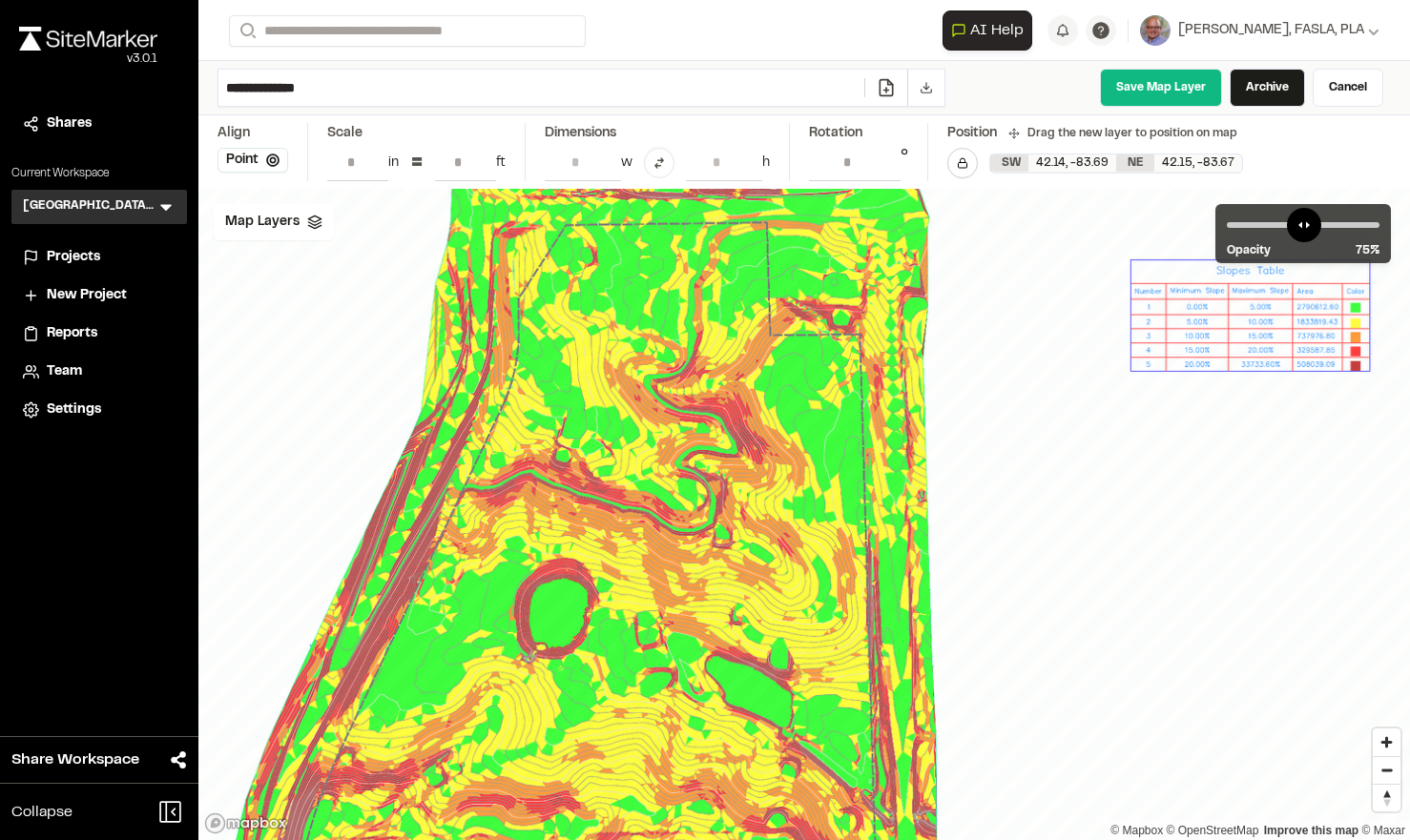 This screenshot has height=840, width=1410. Describe the element at coordinates (1249, 251) in the screenshot. I see `span: Opacity` at that location.